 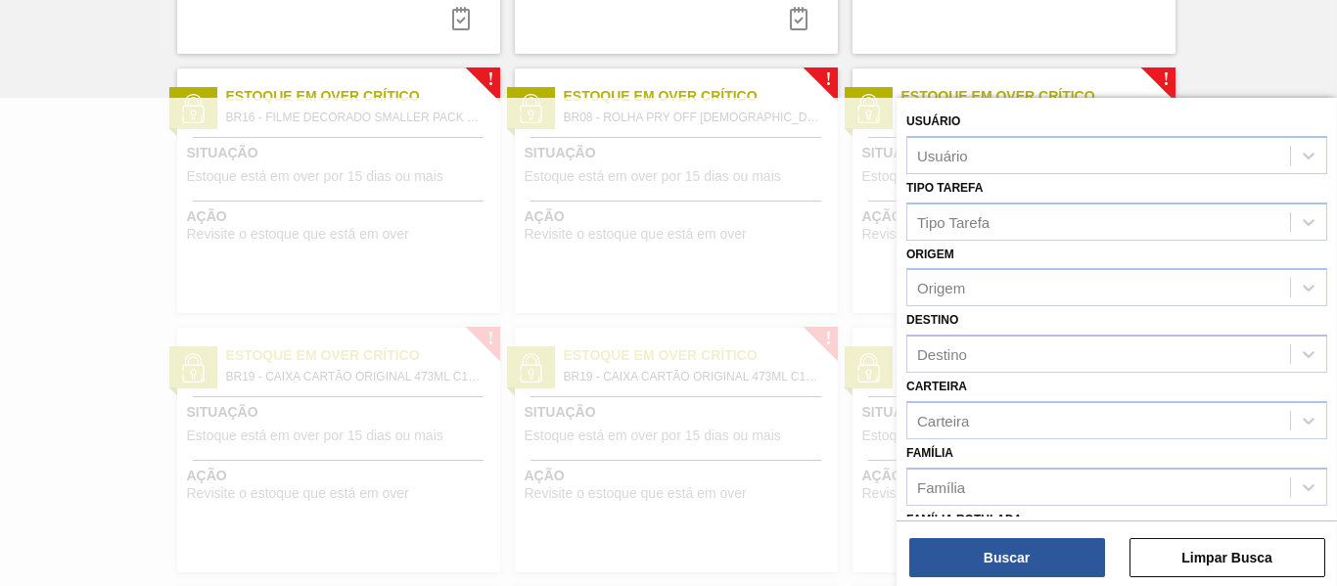 I want to click on div: Usuário, so click(x=942, y=155).